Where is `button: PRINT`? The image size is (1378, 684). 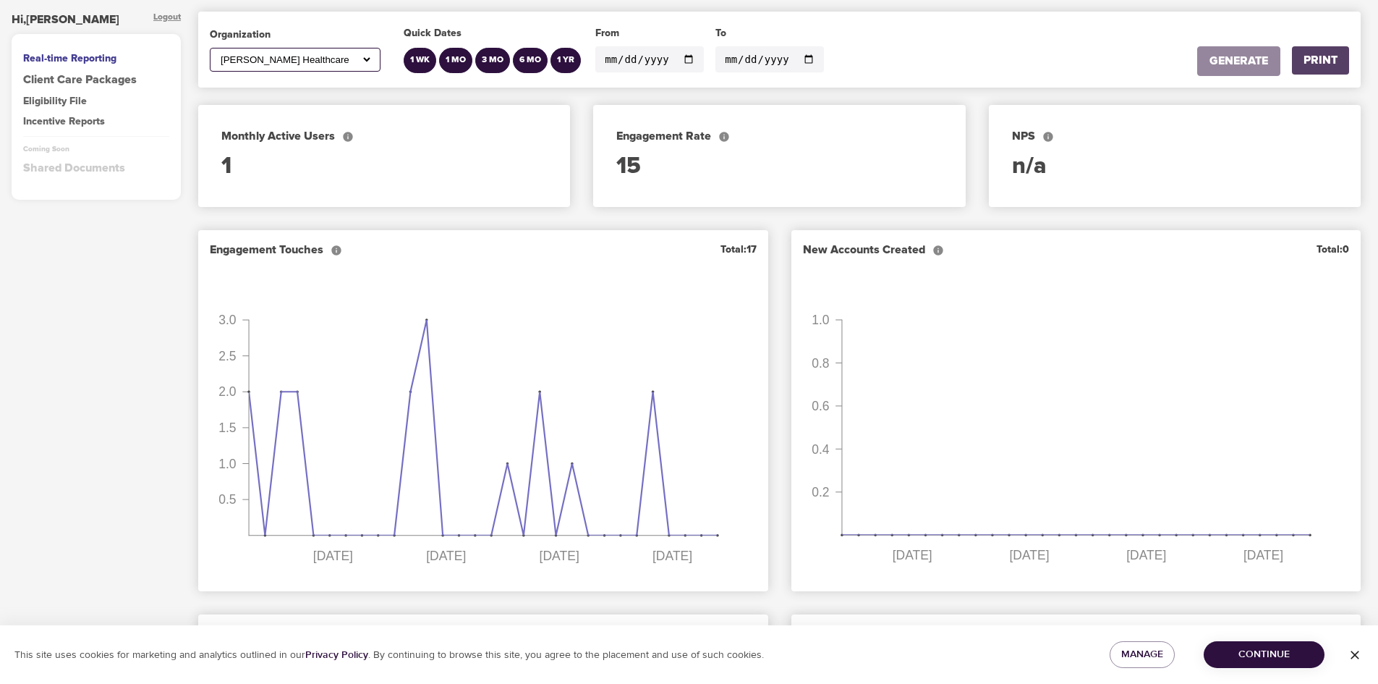
button: PRINT is located at coordinates (1320, 60).